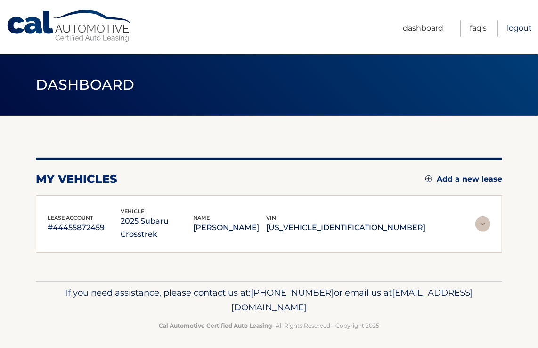 Image resolution: width=538 pixels, height=348 pixels. Describe the element at coordinates (478, 28) in the screenshot. I see `a: FAQ's` at that location.